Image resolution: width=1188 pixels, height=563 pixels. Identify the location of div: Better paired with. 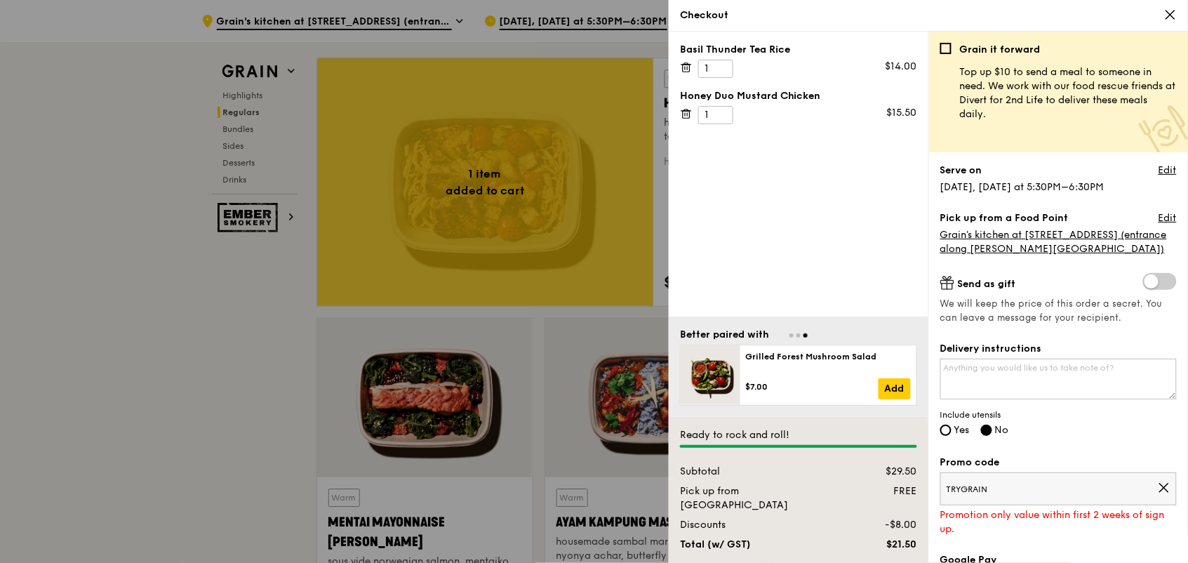
(724, 335).